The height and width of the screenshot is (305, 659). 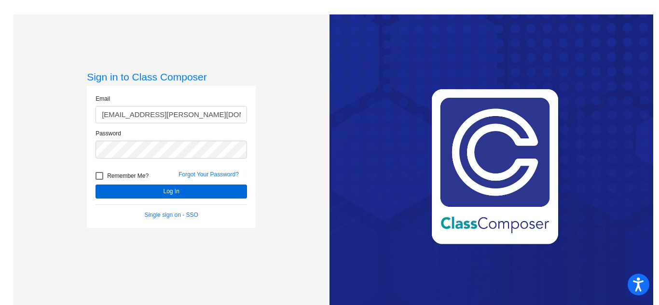 I want to click on button: Log In, so click(x=171, y=192).